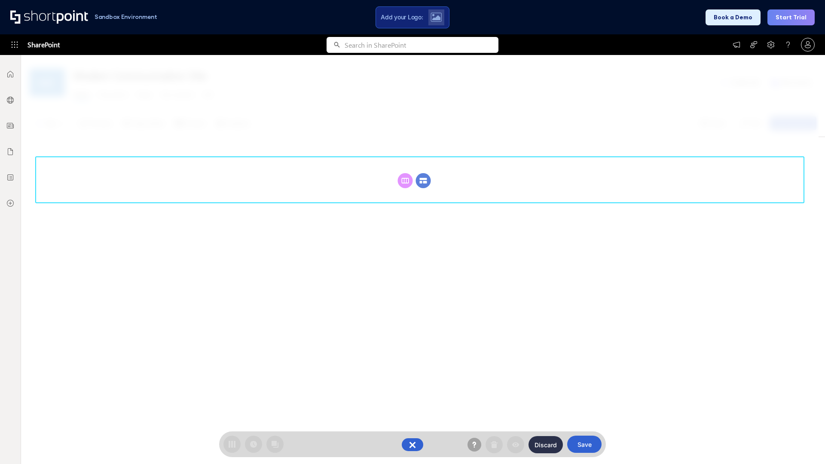 The width and height of the screenshot is (825, 464). Describe the element at coordinates (733, 17) in the screenshot. I see `button: Book a Demo` at that location.